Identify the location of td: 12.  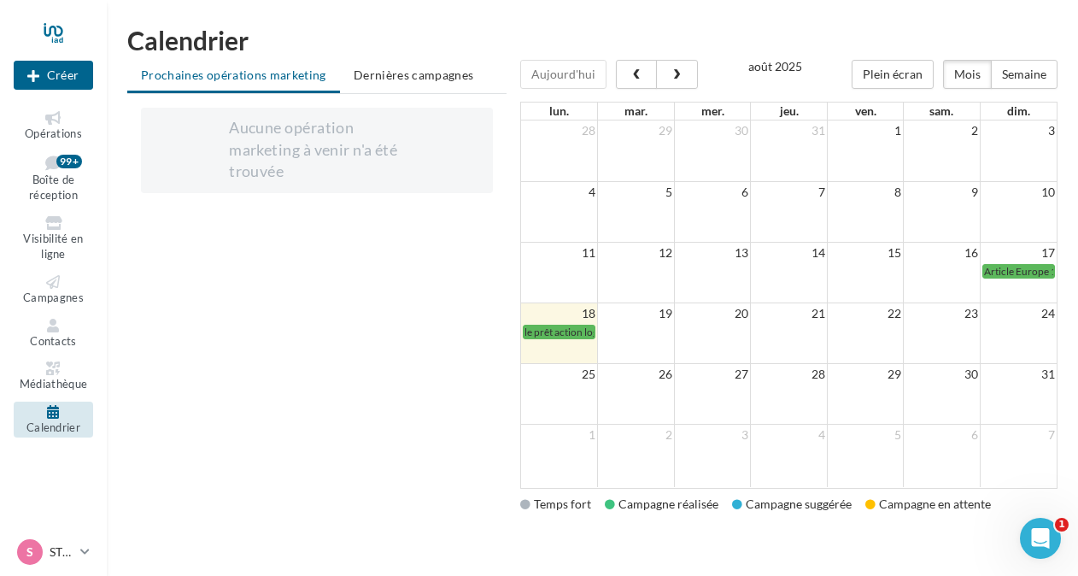
(637, 253).